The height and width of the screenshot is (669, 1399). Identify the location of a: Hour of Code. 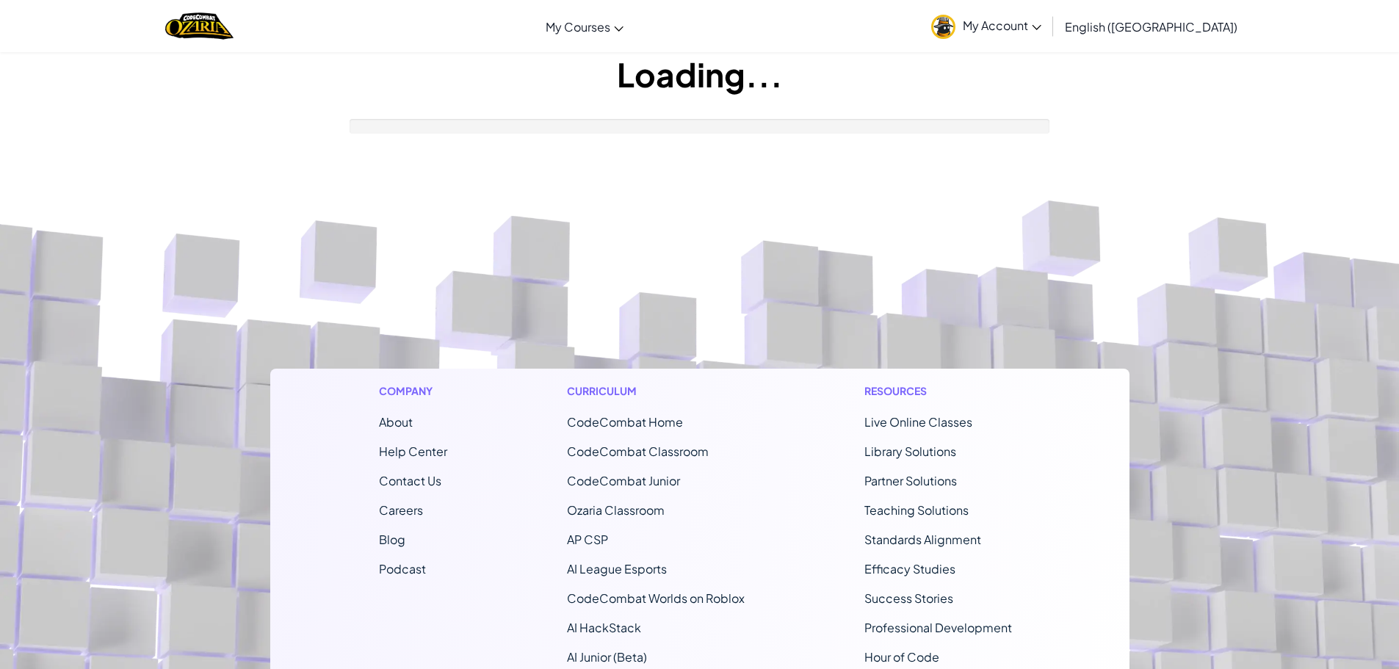
(902, 657).